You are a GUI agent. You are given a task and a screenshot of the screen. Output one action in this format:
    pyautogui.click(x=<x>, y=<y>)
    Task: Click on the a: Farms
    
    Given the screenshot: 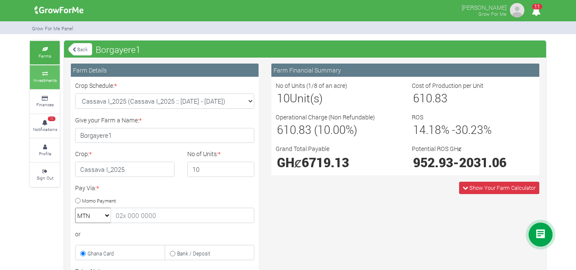 What is the action you would take?
    pyautogui.click(x=45, y=52)
    